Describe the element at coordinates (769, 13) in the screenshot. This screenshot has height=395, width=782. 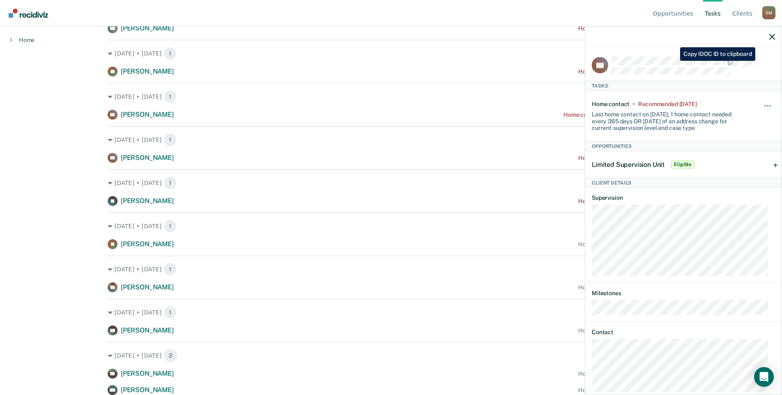
I see `div: S M` at that location.